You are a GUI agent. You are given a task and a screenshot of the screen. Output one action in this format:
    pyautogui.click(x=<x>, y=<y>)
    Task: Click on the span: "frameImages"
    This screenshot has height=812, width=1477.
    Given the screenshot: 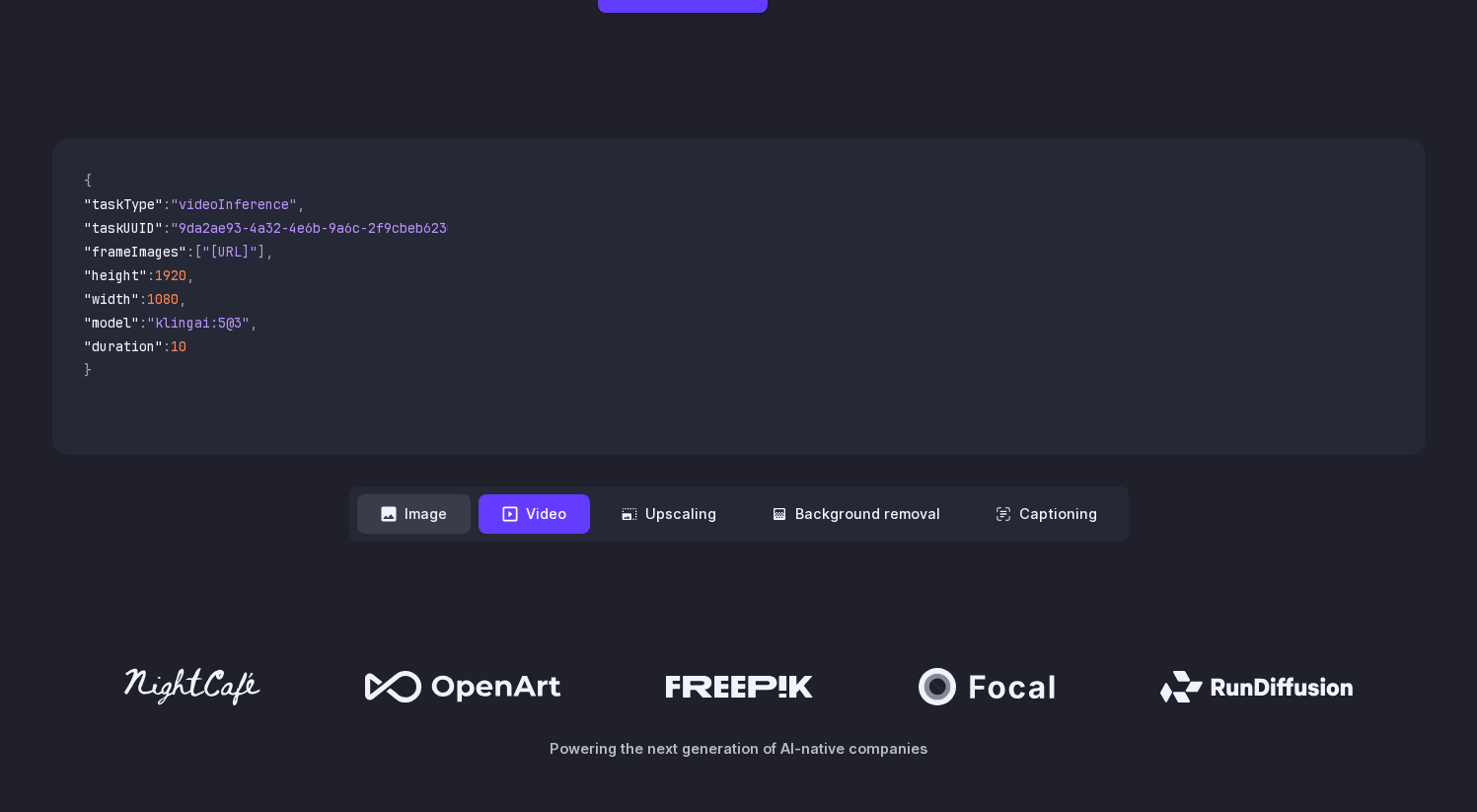 What is the action you would take?
    pyautogui.click(x=135, y=252)
    